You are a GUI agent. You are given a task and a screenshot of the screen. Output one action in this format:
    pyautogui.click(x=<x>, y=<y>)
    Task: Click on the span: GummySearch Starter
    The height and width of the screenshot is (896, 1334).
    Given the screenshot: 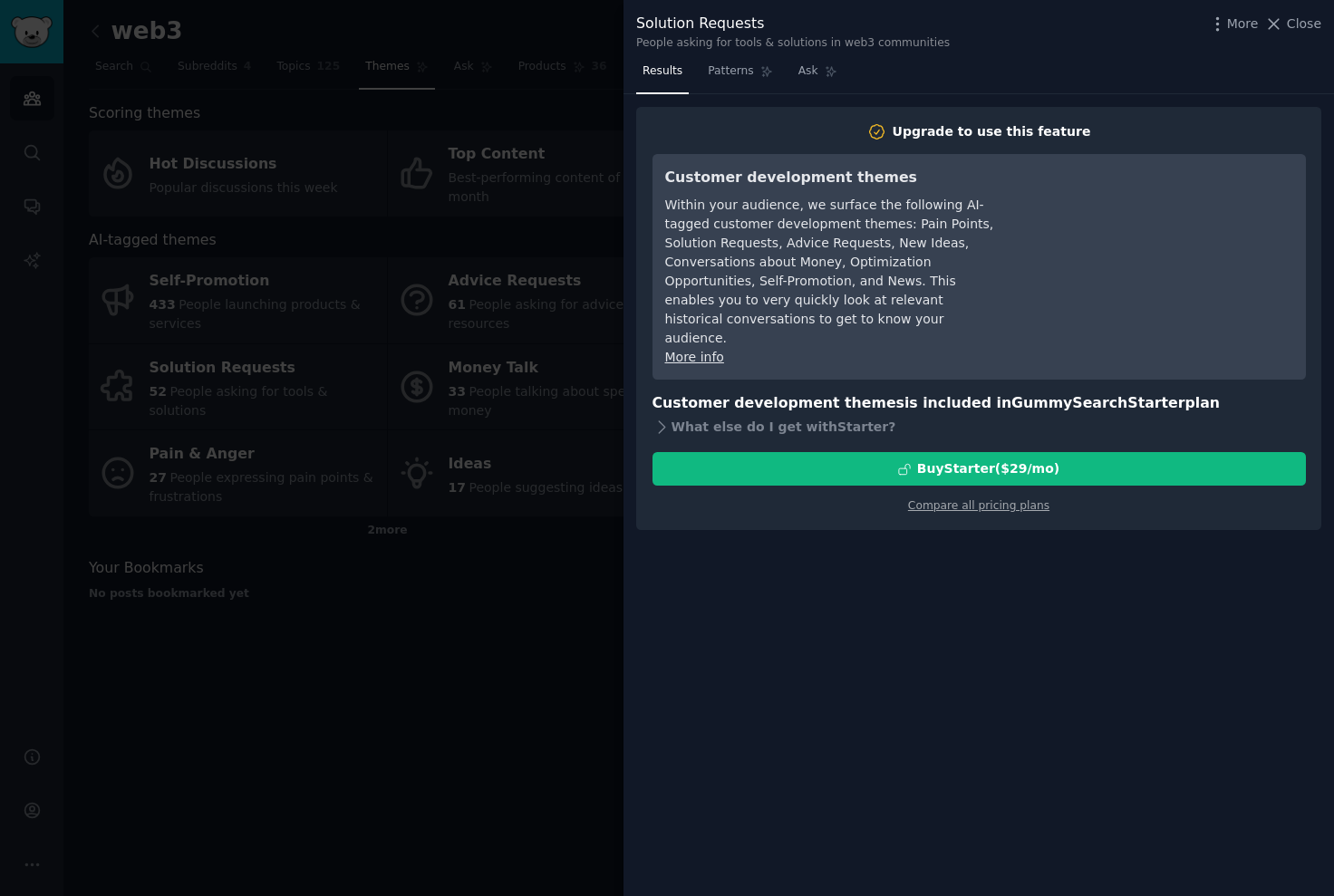 What is the action you would take?
    pyautogui.click(x=1097, y=402)
    